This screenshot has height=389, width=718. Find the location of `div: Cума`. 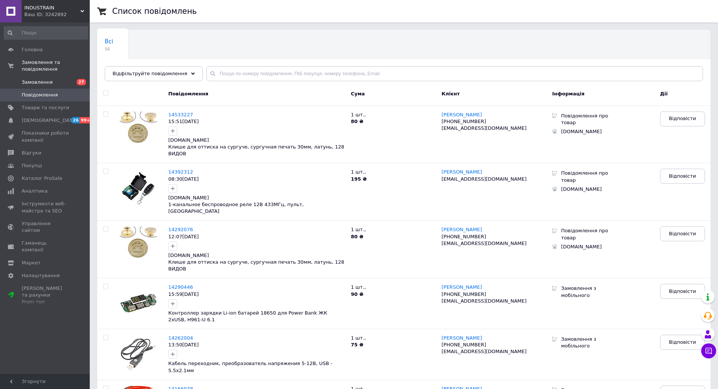

div: Cума is located at coordinates (392, 95).